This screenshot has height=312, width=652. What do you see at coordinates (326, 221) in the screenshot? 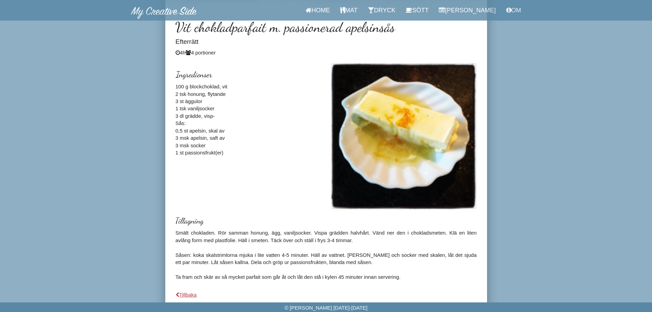
I see `h3: Tillagning` at bounding box center [326, 221].